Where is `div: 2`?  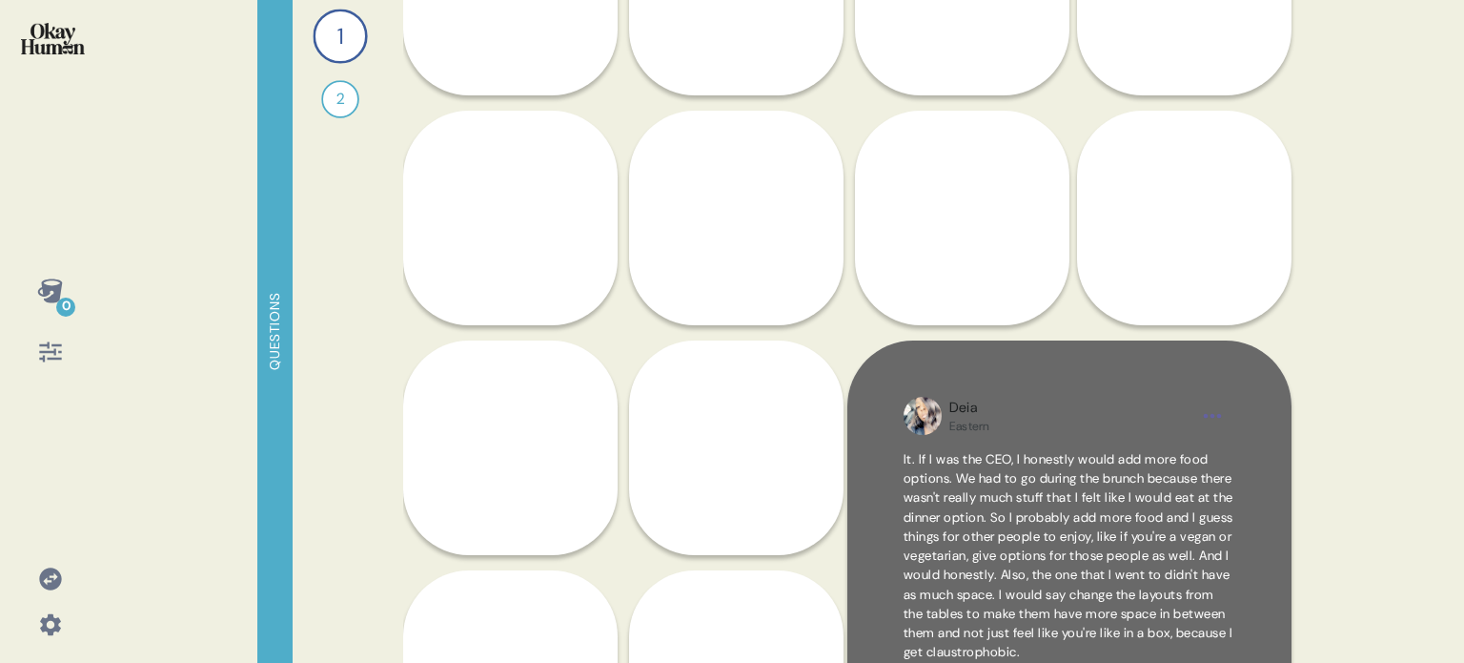 div: 2 is located at coordinates (340, 99).